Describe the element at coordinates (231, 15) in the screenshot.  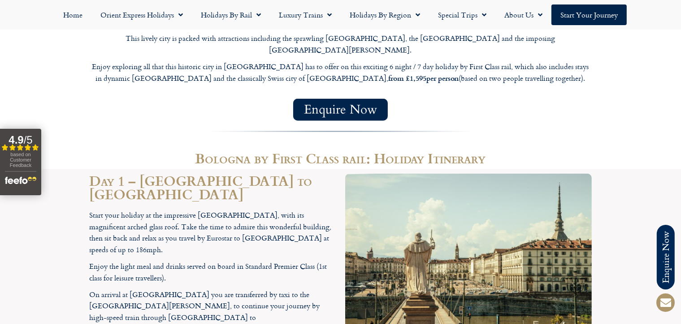
I see `a: Holidays by Rail` at that location.